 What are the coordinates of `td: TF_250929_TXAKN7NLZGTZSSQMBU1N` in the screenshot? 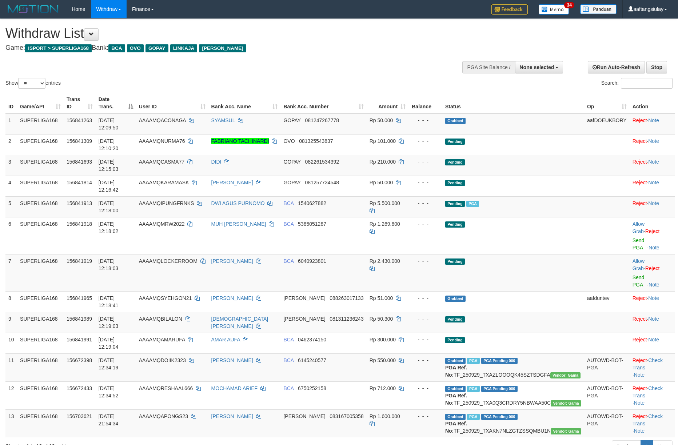 It's located at (513, 423).